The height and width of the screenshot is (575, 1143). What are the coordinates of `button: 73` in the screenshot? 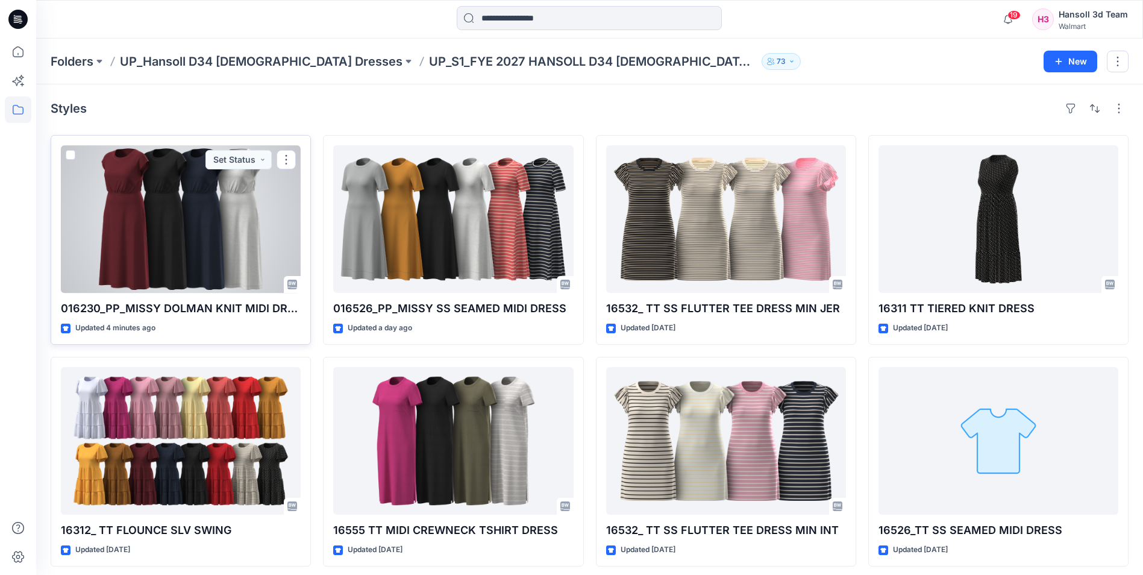 It's located at (781, 61).